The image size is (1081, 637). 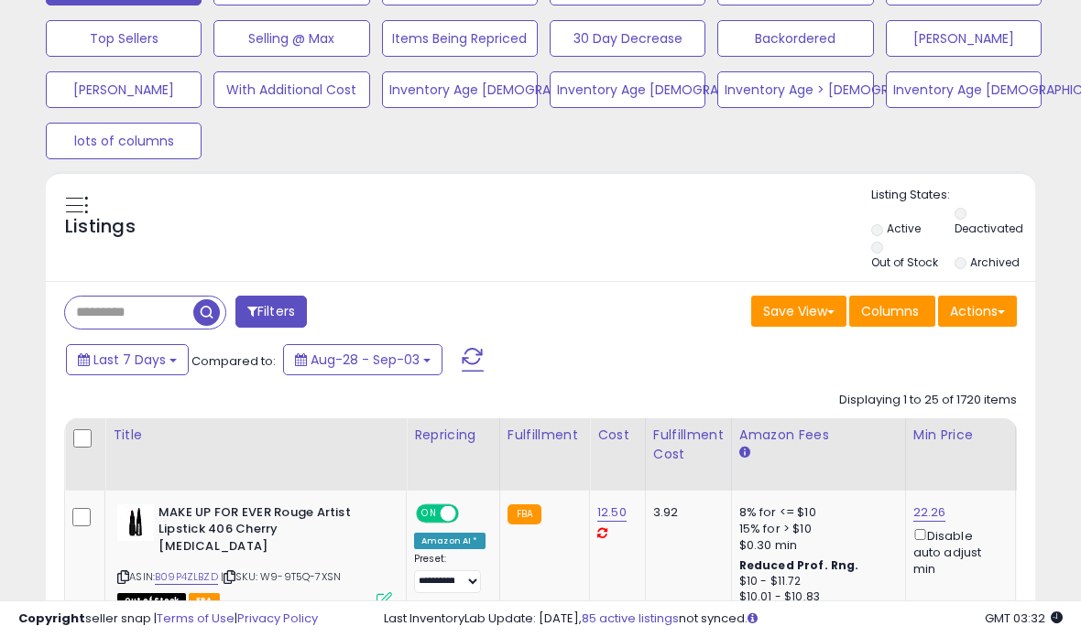 What do you see at coordinates (889, 311) in the screenshot?
I see `span: Columns` at bounding box center [889, 311].